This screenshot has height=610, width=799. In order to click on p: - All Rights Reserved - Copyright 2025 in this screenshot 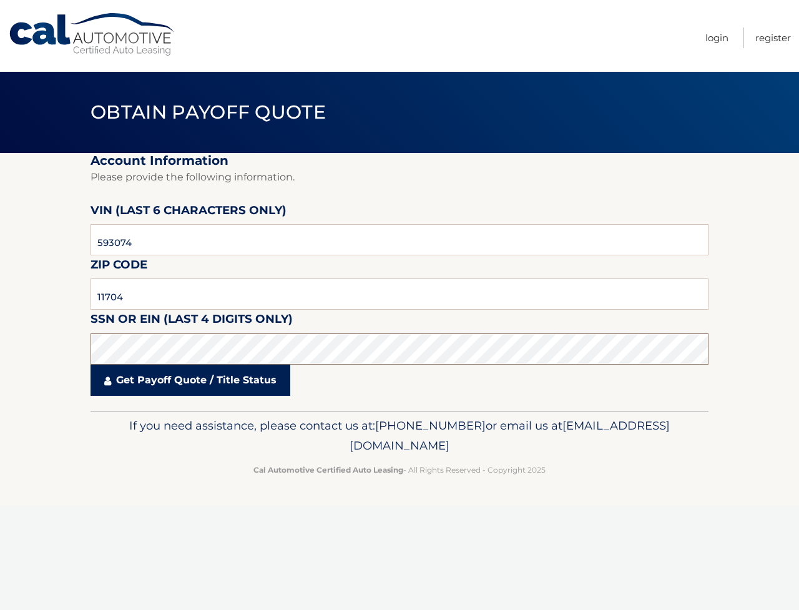, I will do `click(399, 469)`.